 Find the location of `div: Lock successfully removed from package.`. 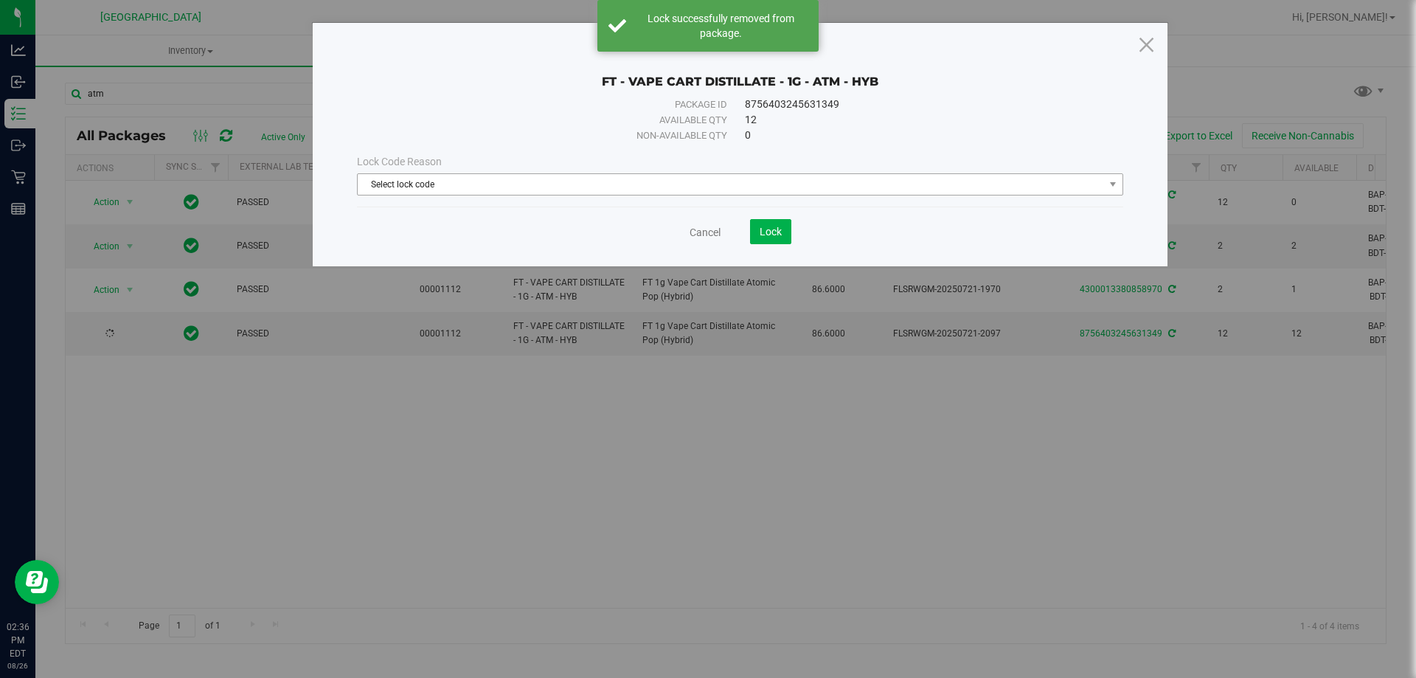

div: Lock successfully removed from package. is located at coordinates (721, 26).